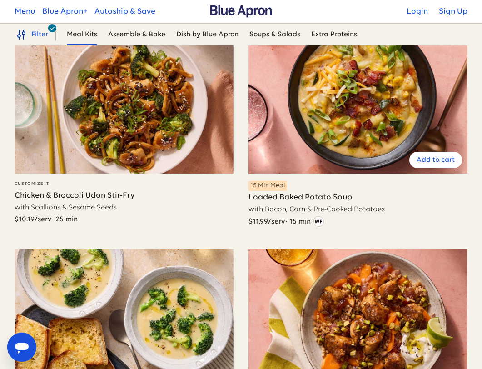 The height and width of the screenshot is (369, 482). What do you see at coordinates (65, 12) in the screenshot?
I see `p: Blue Apron+` at bounding box center [65, 12].